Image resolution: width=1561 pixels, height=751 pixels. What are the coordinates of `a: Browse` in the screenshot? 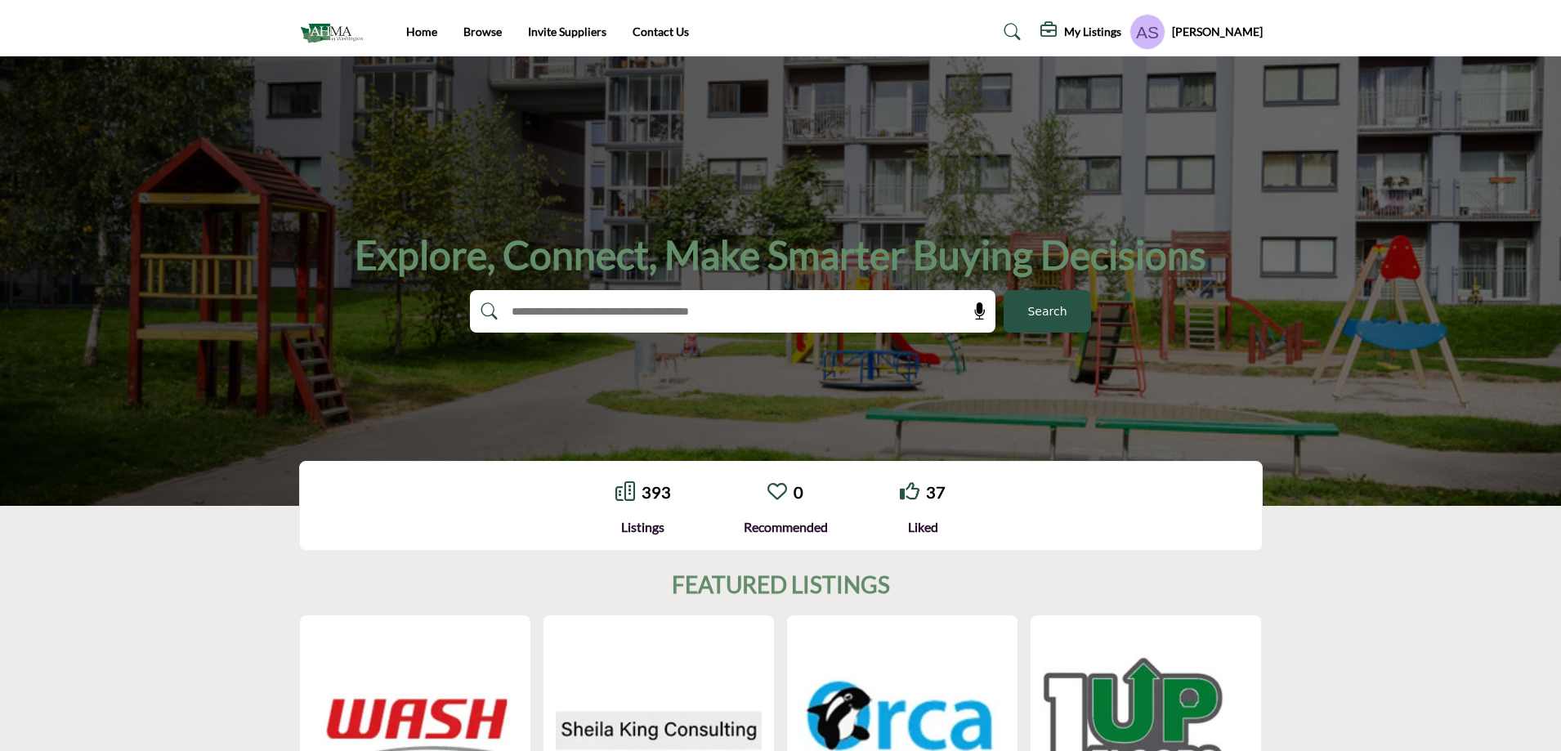 It's located at (482, 31).